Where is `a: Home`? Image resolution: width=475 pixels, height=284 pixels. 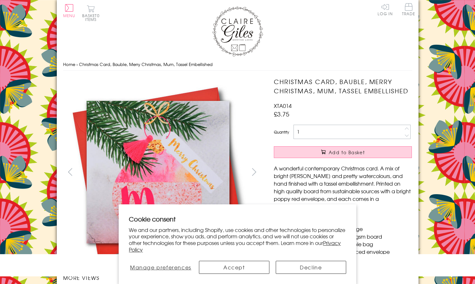
a: Home is located at coordinates (69, 64).